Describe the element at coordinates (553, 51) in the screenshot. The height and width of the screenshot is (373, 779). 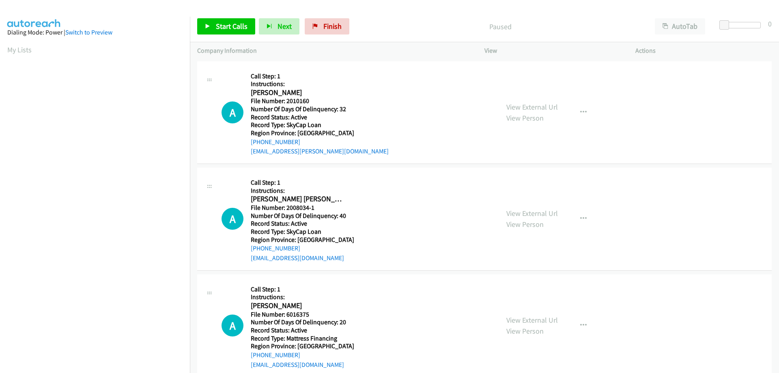
I see `p: View` at that location.